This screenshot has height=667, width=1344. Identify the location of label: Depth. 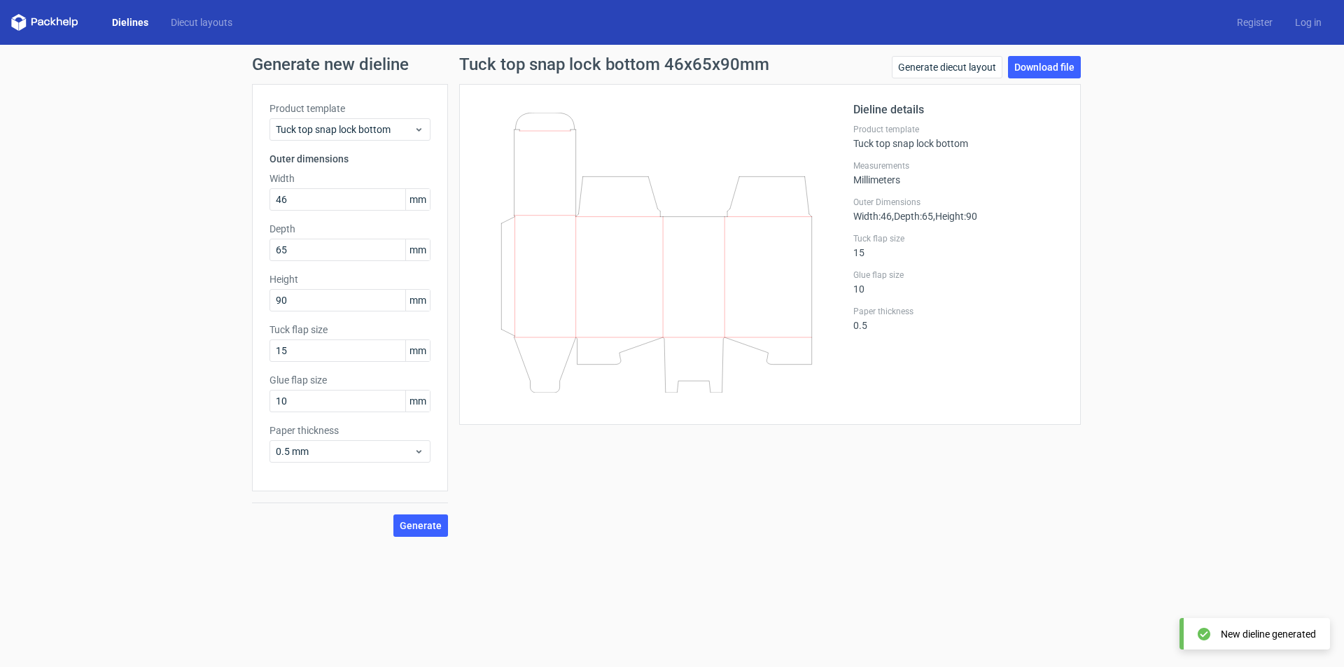
(350, 229).